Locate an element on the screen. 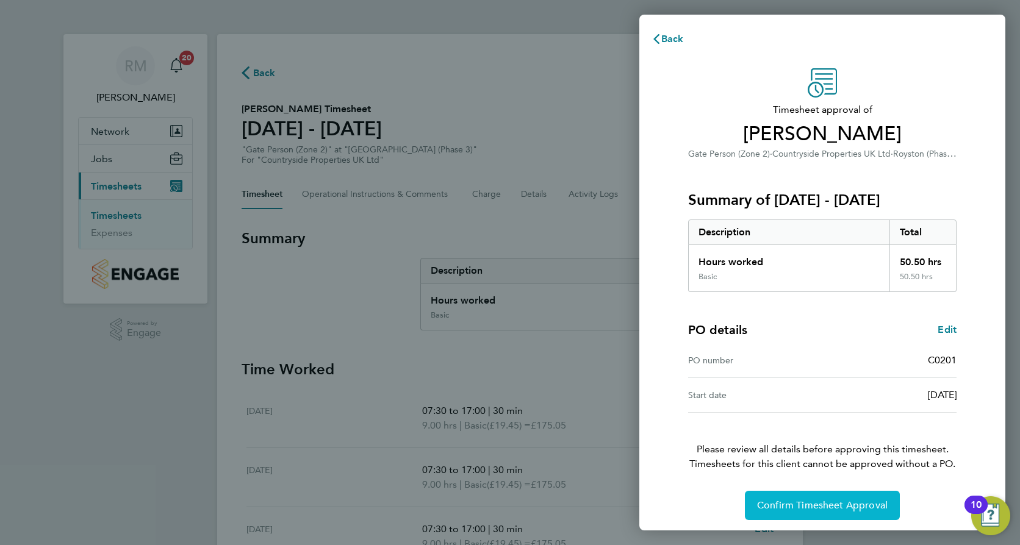 This screenshot has width=1020, height=545. div: Description is located at coordinates (789, 232).